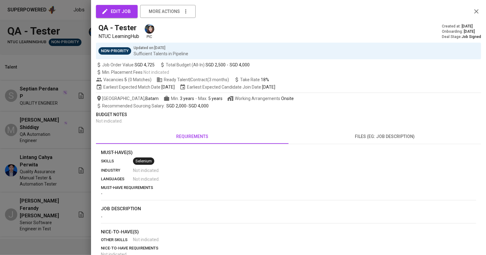  What do you see at coordinates (125, 80) in the screenshot?
I see `span: 5` at bounding box center [125, 80].